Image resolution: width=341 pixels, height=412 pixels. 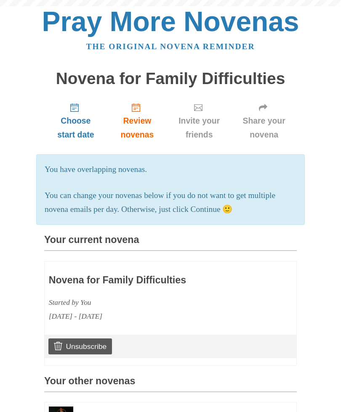 What do you see at coordinates (170, 46) in the screenshot?
I see `a: The original novena reminder` at bounding box center [170, 46].